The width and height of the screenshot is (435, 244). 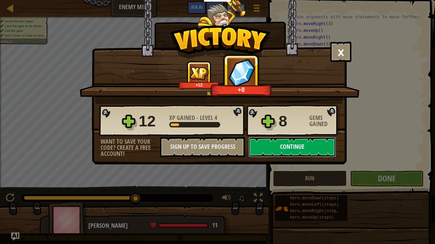 What do you see at coordinates (183, 118) in the screenshot?
I see `span: XP Gained` at bounding box center [183, 118].